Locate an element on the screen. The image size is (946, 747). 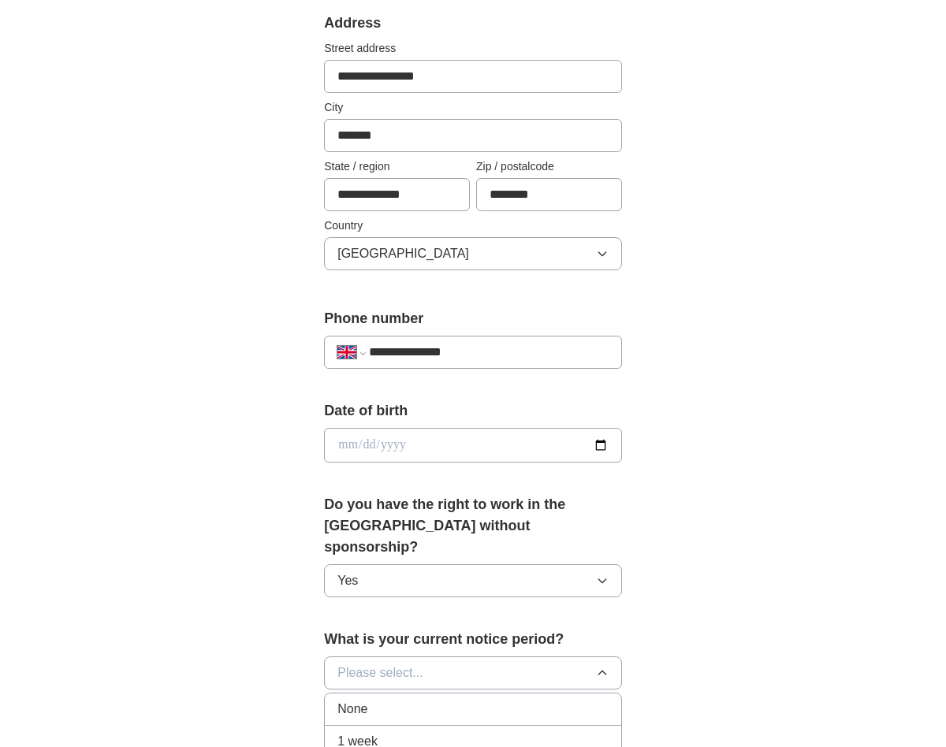
label: City is located at coordinates (473, 107).